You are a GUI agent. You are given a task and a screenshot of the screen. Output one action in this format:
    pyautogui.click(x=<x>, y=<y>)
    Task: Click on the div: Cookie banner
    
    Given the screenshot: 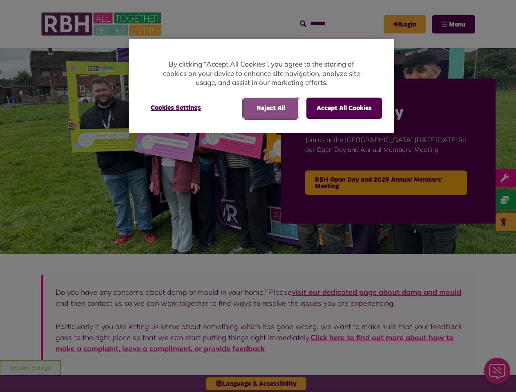 What is the action you would take?
    pyautogui.click(x=261, y=86)
    